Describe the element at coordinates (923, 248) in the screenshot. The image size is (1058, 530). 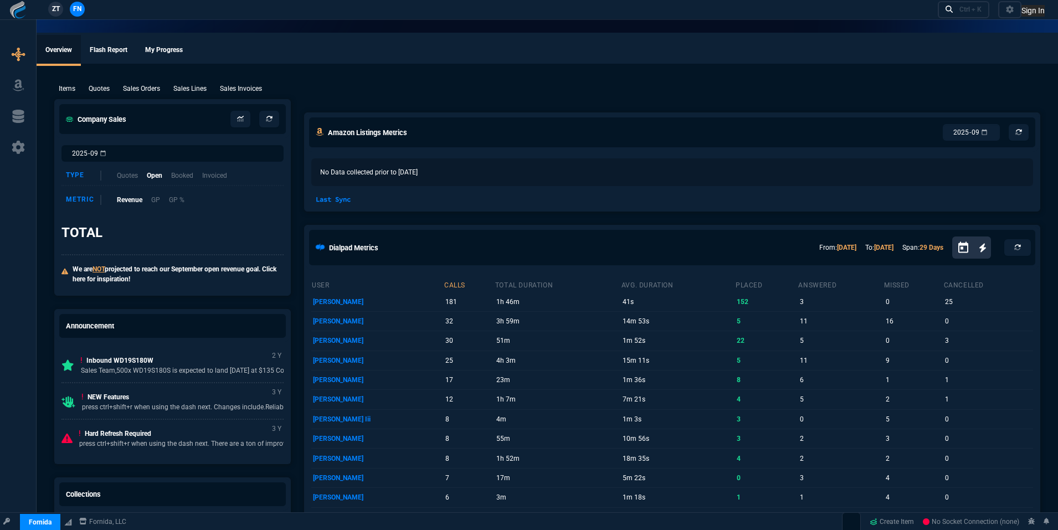
I see `p: Span:` at that location.